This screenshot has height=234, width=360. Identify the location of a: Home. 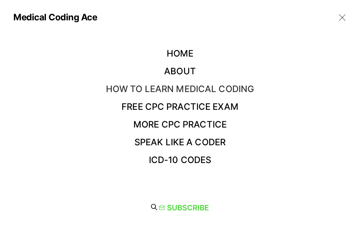
(180, 53).